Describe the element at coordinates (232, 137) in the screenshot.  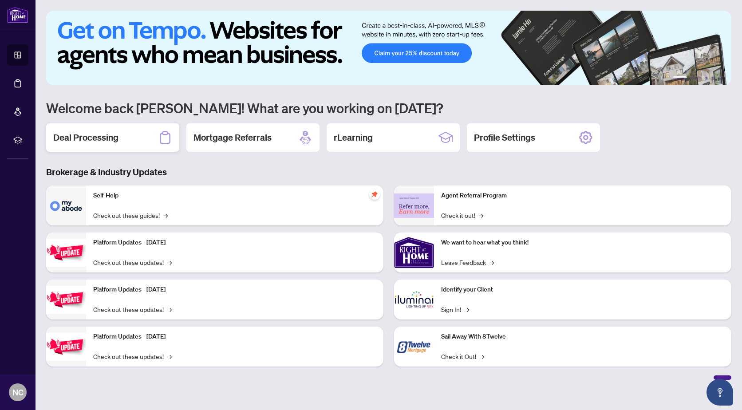
I see `h2: Mortgage Referrals` at that location.